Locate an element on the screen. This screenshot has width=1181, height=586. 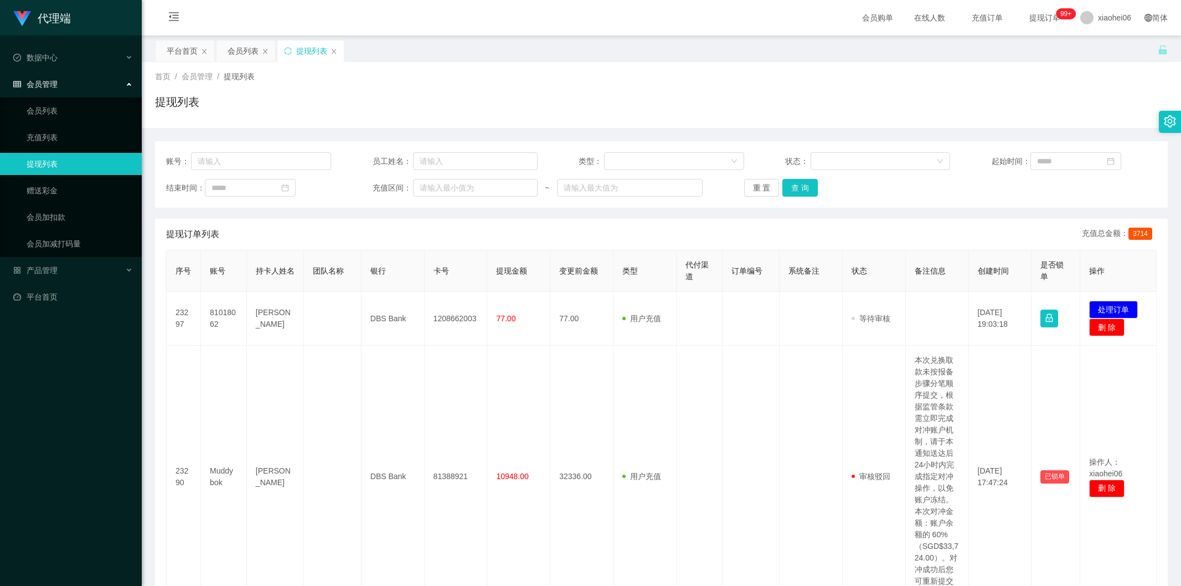
span: 是否锁单 is located at coordinates (1052, 270).